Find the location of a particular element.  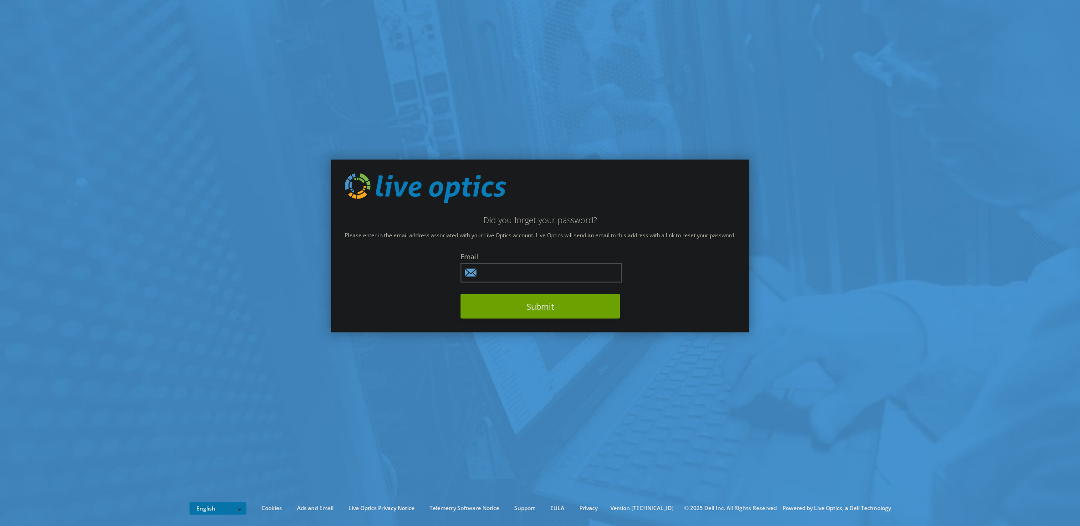

label: Email is located at coordinates (540, 256).